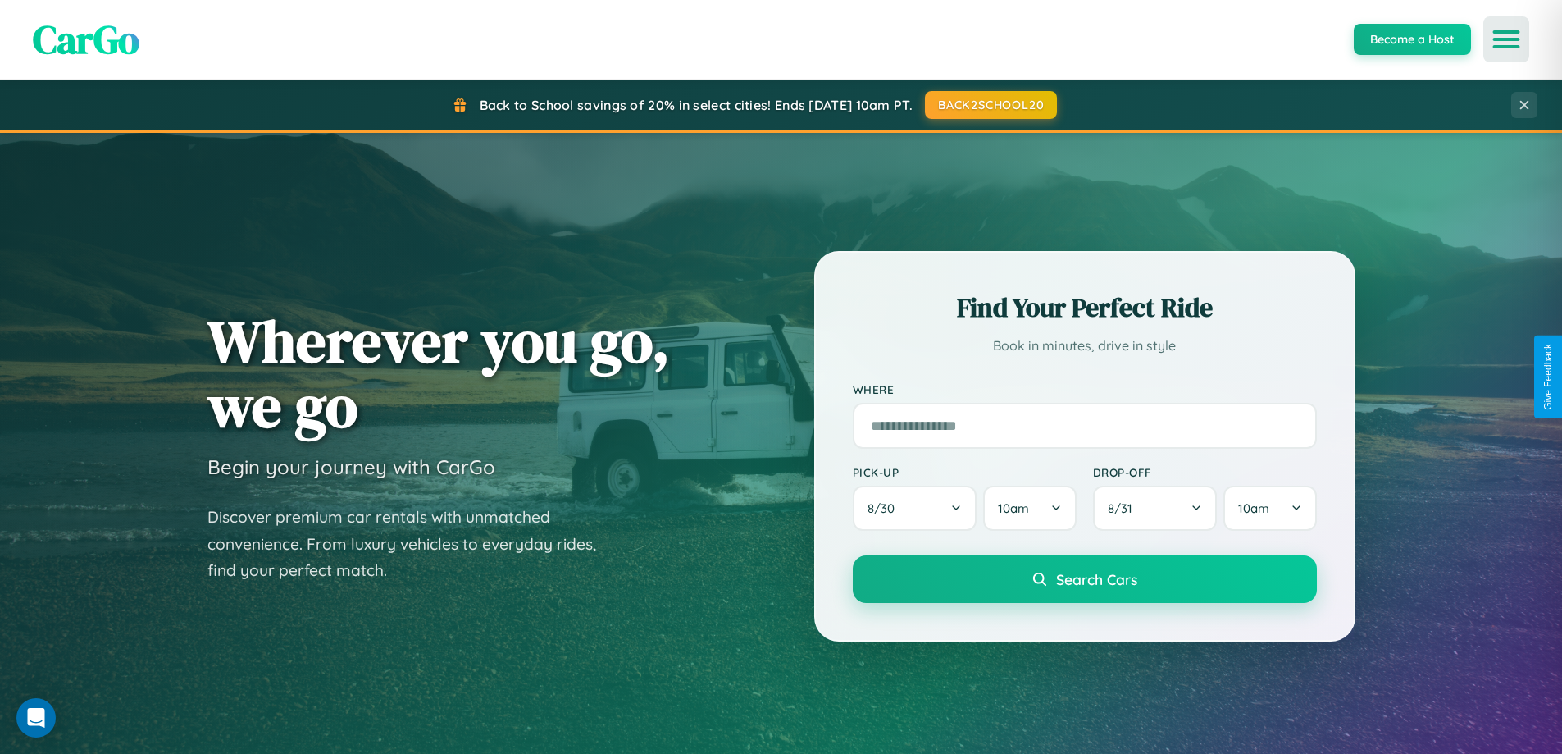 The image size is (1562, 754). Describe the element at coordinates (412, 544) in the screenshot. I see `p: Discover premium car rentals with unmatched convenience. From luxury vehicles to everyday rides, ...` at that location.